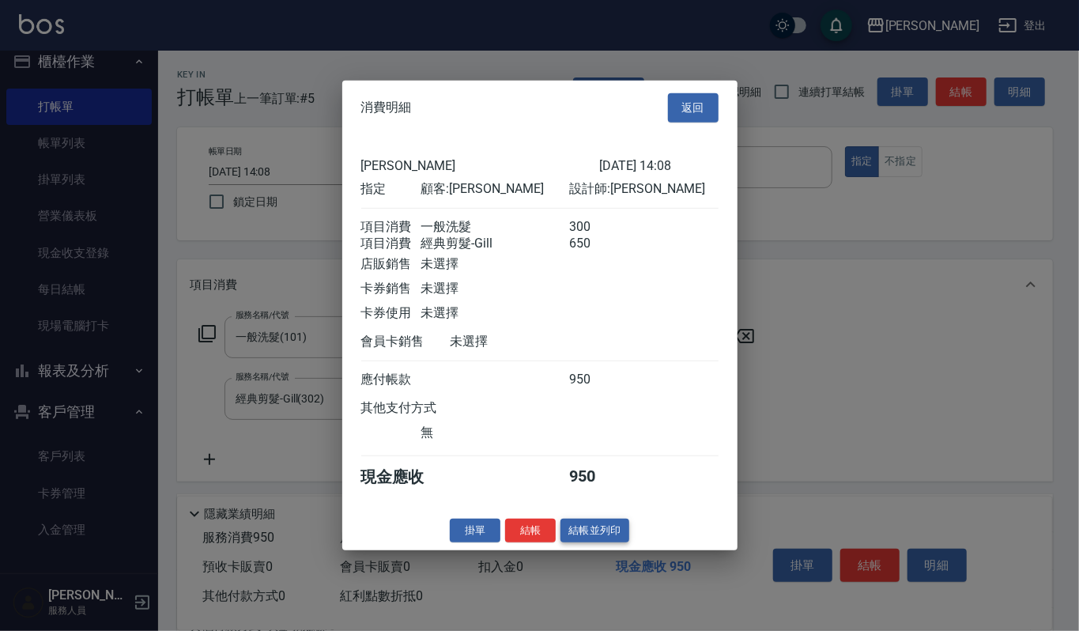 The height and width of the screenshot is (631, 1079). Describe the element at coordinates (391, 288) in the screenshot. I see `div: 卡券銷售` at that location.